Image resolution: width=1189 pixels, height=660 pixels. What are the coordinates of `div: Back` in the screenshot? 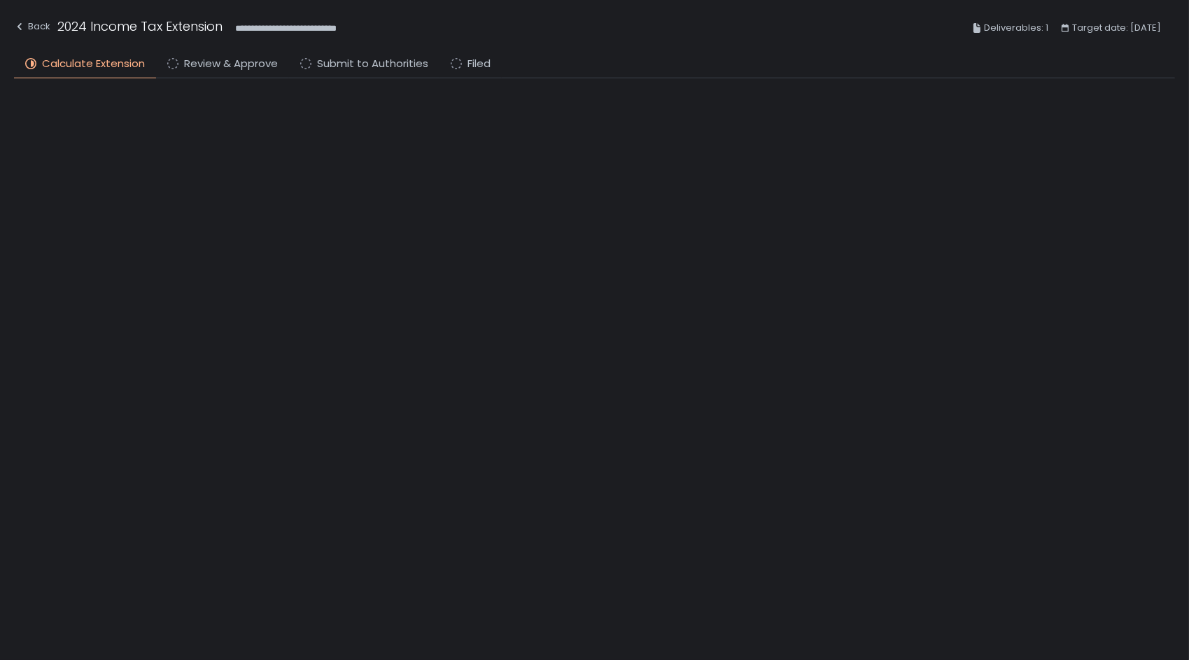 It's located at (32, 27).